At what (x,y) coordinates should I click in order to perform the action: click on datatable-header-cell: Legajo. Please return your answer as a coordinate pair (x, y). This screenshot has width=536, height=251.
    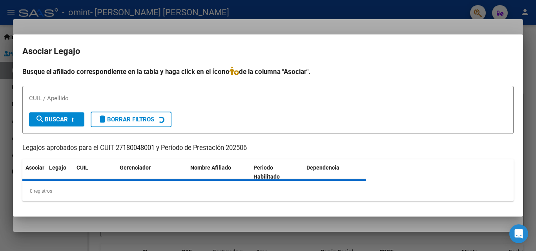
    Looking at the image, I should click on (60, 173).